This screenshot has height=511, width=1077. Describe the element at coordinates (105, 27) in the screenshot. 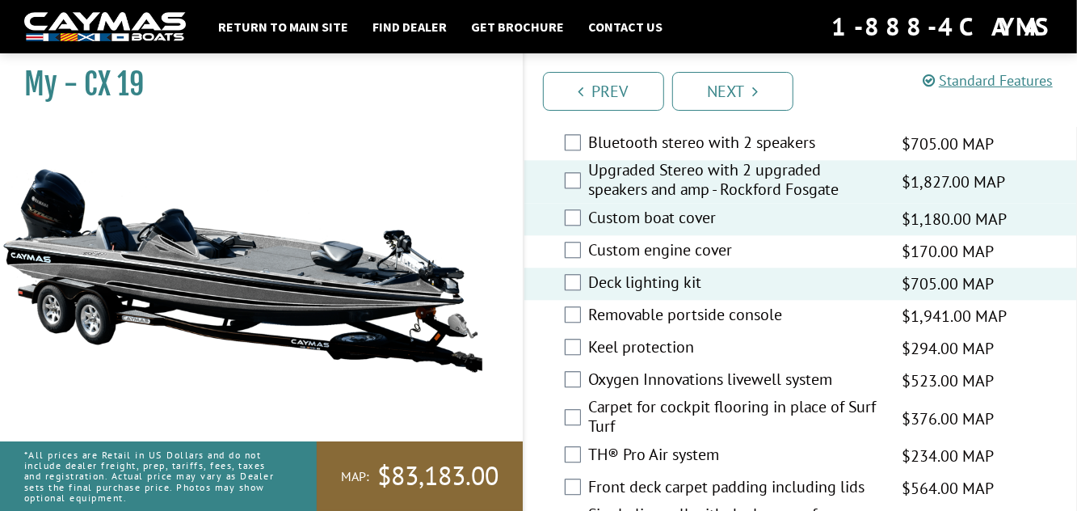

I see `img: white-logo-c9c8dbefe5ff5ceceb0f0178aa75bf4bb51f6bca0971e226c86eb53dfe498488.png` at that location.